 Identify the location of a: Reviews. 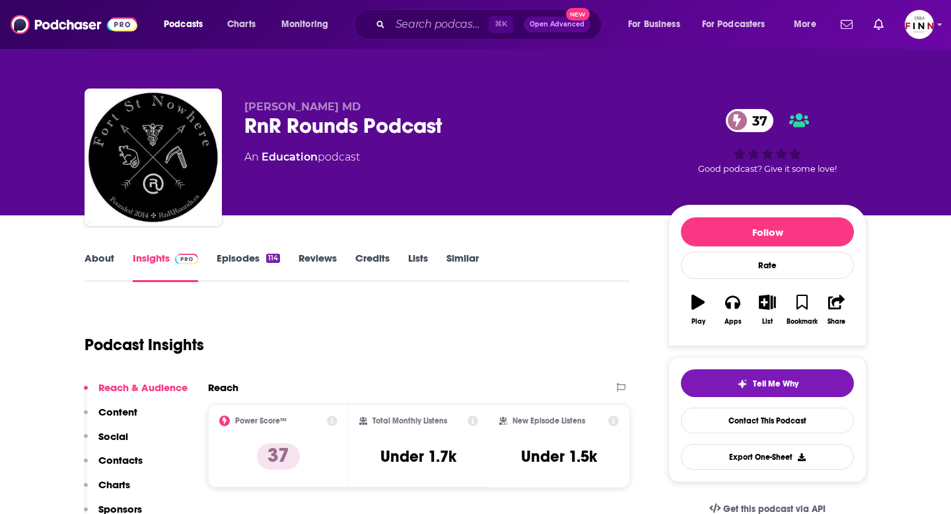
(318, 267).